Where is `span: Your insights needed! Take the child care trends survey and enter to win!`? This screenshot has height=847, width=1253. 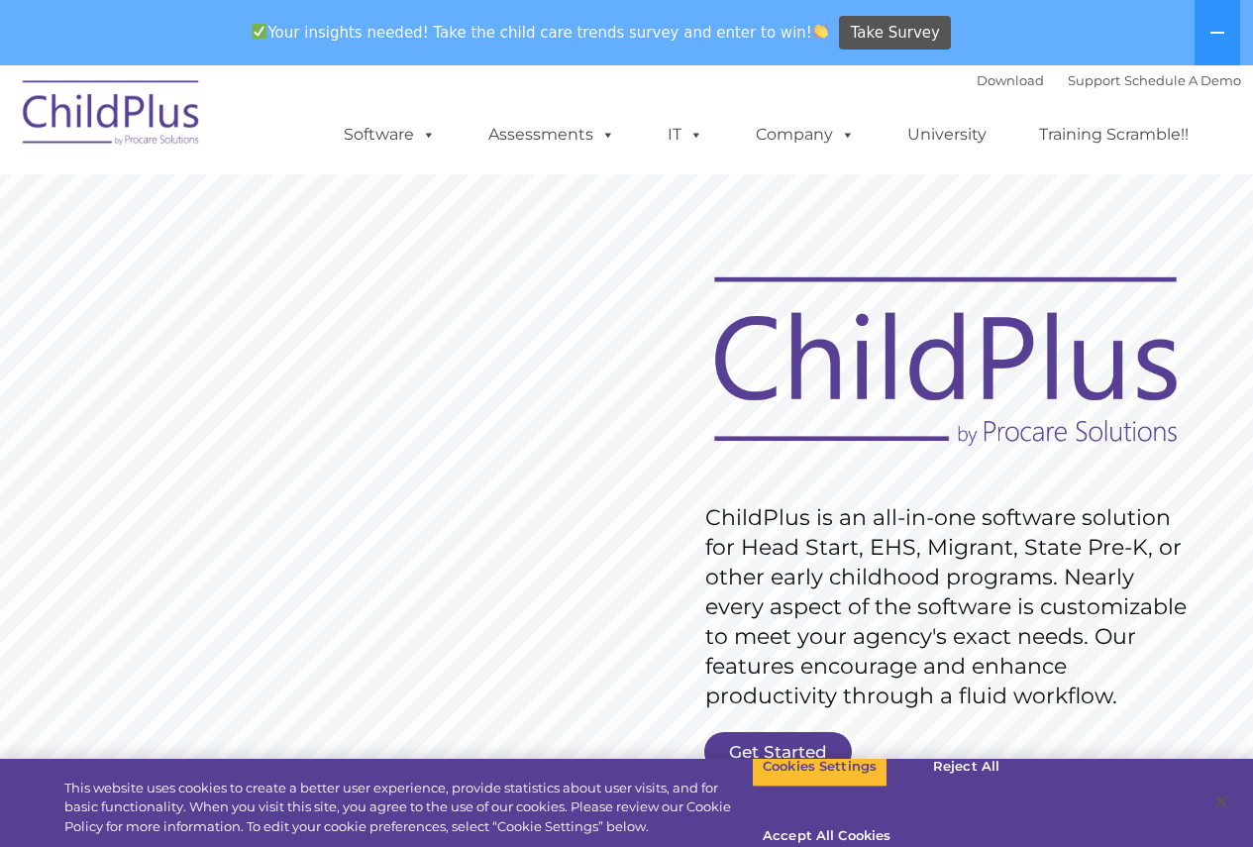 span: Your insights needed! Take the child care trends survey and enter to win! is located at coordinates (540, 32).